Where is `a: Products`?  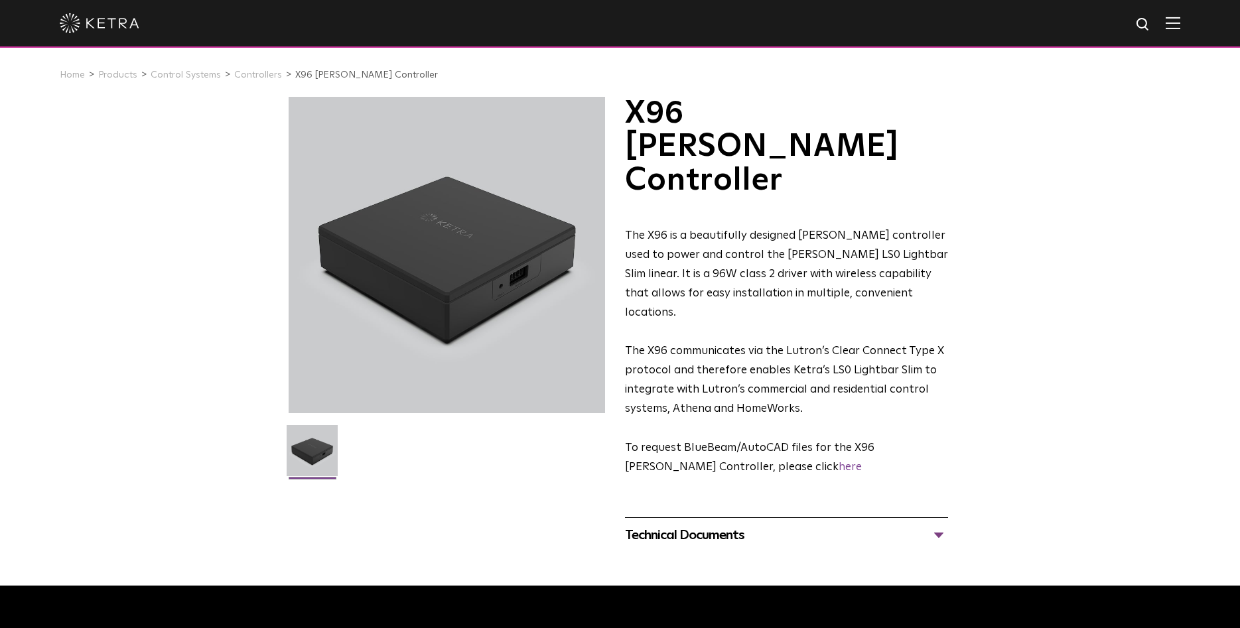 a: Products is located at coordinates (117, 75).